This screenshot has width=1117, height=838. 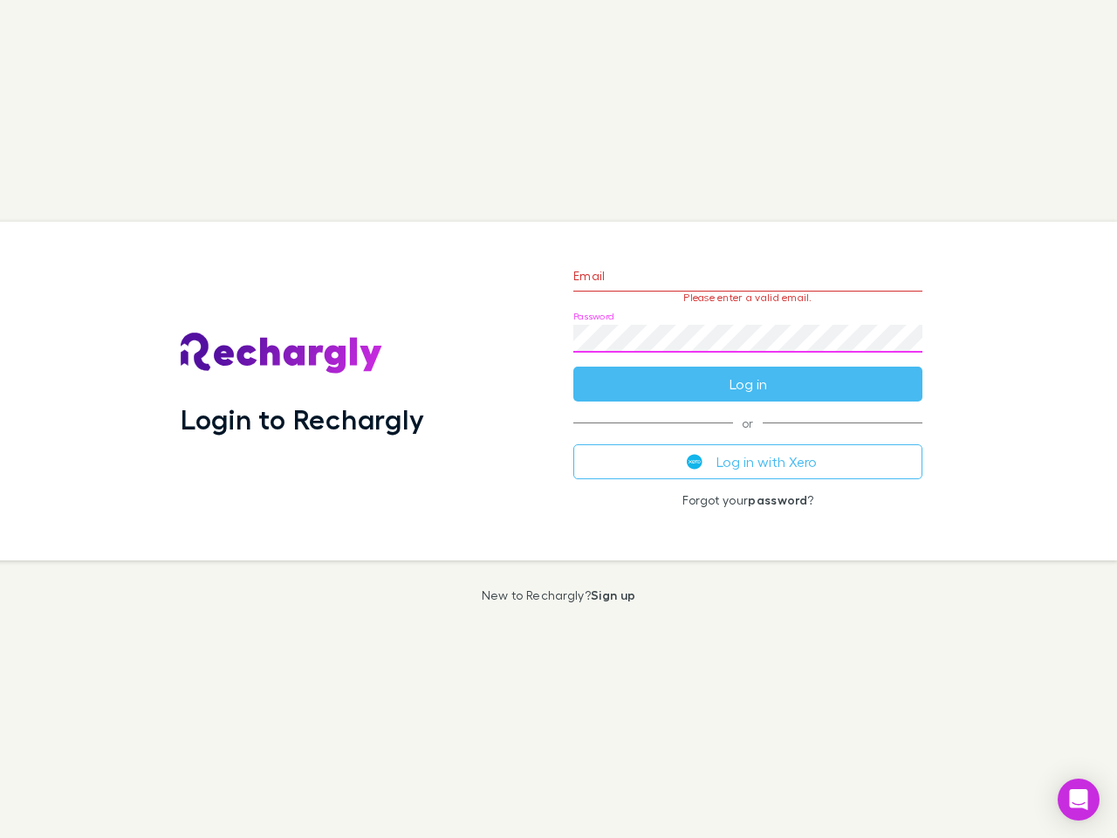 I want to click on span: or, so click(x=748, y=423).